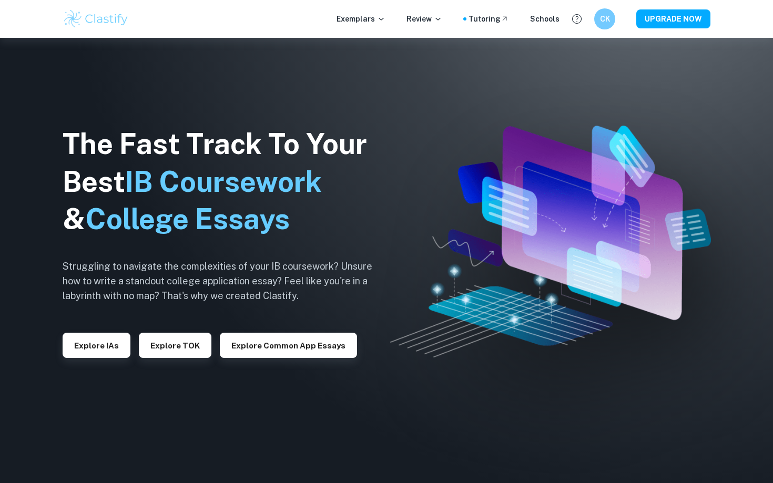 This screenshot has width=773, height=483. Describe the element at coordinates (489, 19) in the screenshot. I see `a: Tutoring` at that location.